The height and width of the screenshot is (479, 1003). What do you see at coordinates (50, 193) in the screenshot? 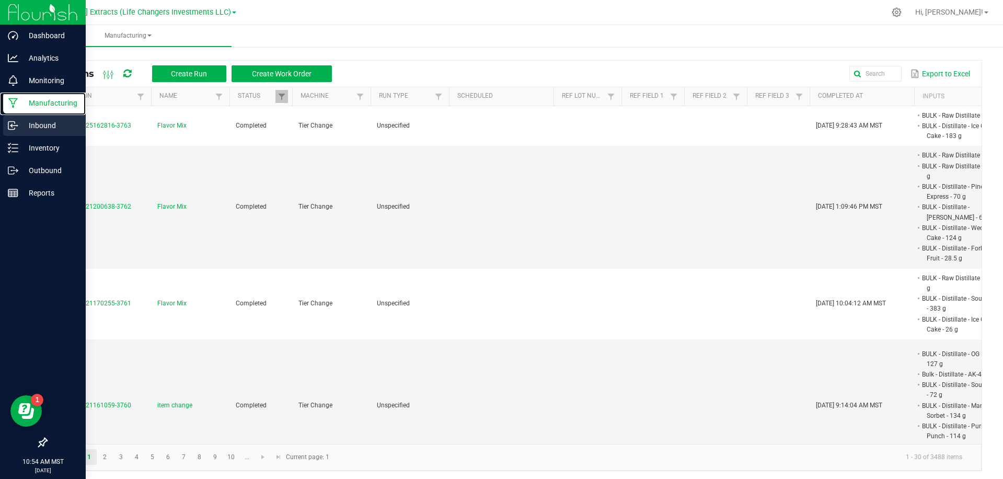
I see `p: Reports` at bounding box center [50, 193].